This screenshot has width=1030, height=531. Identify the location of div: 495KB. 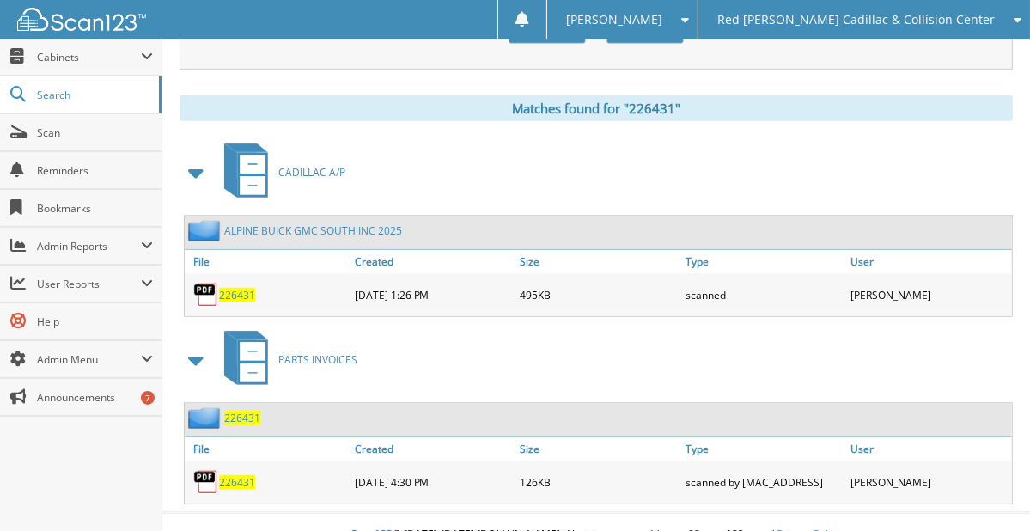
(598, 295).